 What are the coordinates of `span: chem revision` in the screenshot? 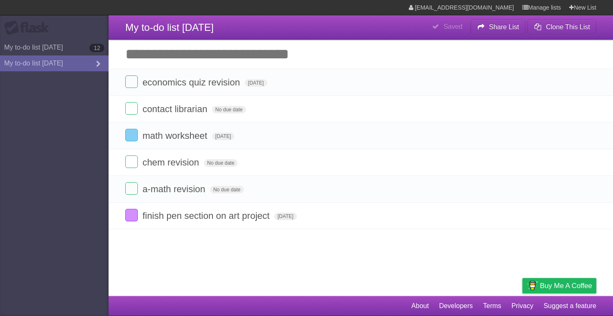 It's located at (172, 162).